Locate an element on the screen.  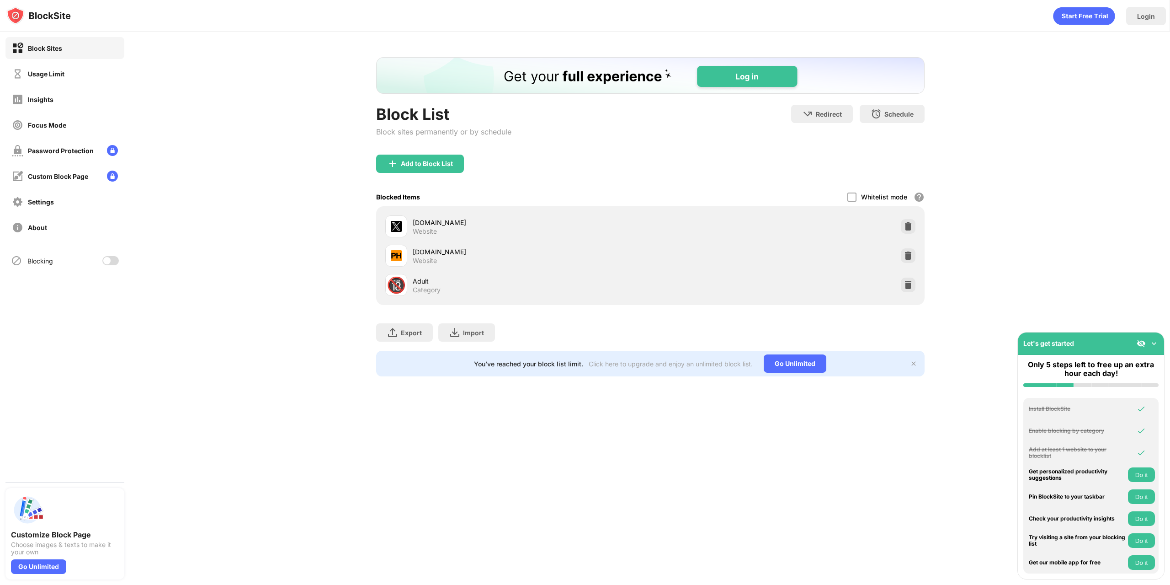
div: Export is located at coordinates (411, 332).